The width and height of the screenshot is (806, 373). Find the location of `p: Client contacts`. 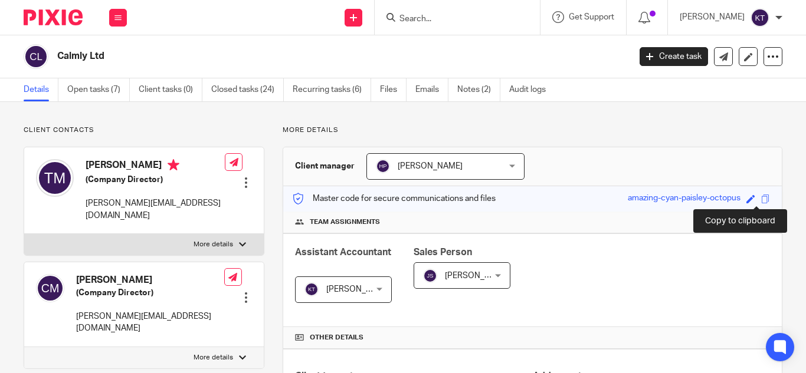

p: Client contacts is located at coordinates (144, 130).